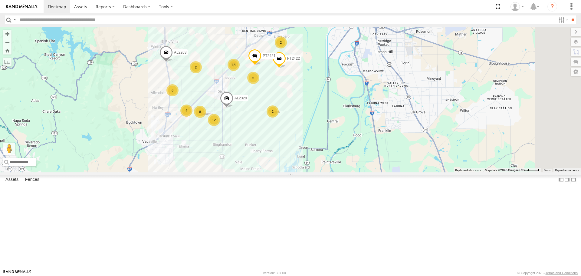 The width and height of the screenshot is (581, 276). Describe the element at coordinates (180, 53) in the screenshot. I see `span: AL2263` at that location.